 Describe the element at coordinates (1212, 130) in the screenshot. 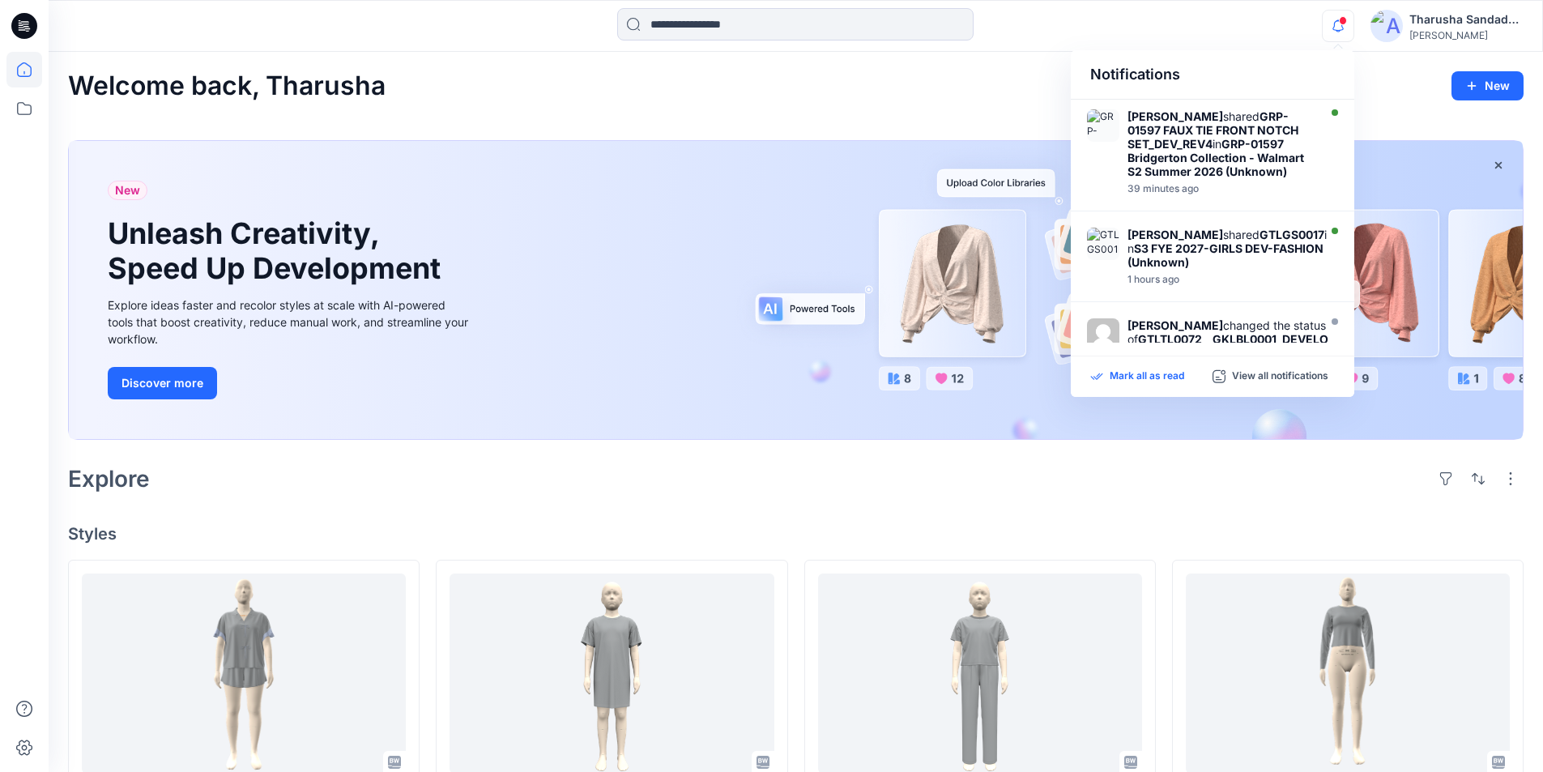

I see `strong: GRP-01597 FAUX TIE FRONT NOTCH SET_DEV_REV4` at that location.